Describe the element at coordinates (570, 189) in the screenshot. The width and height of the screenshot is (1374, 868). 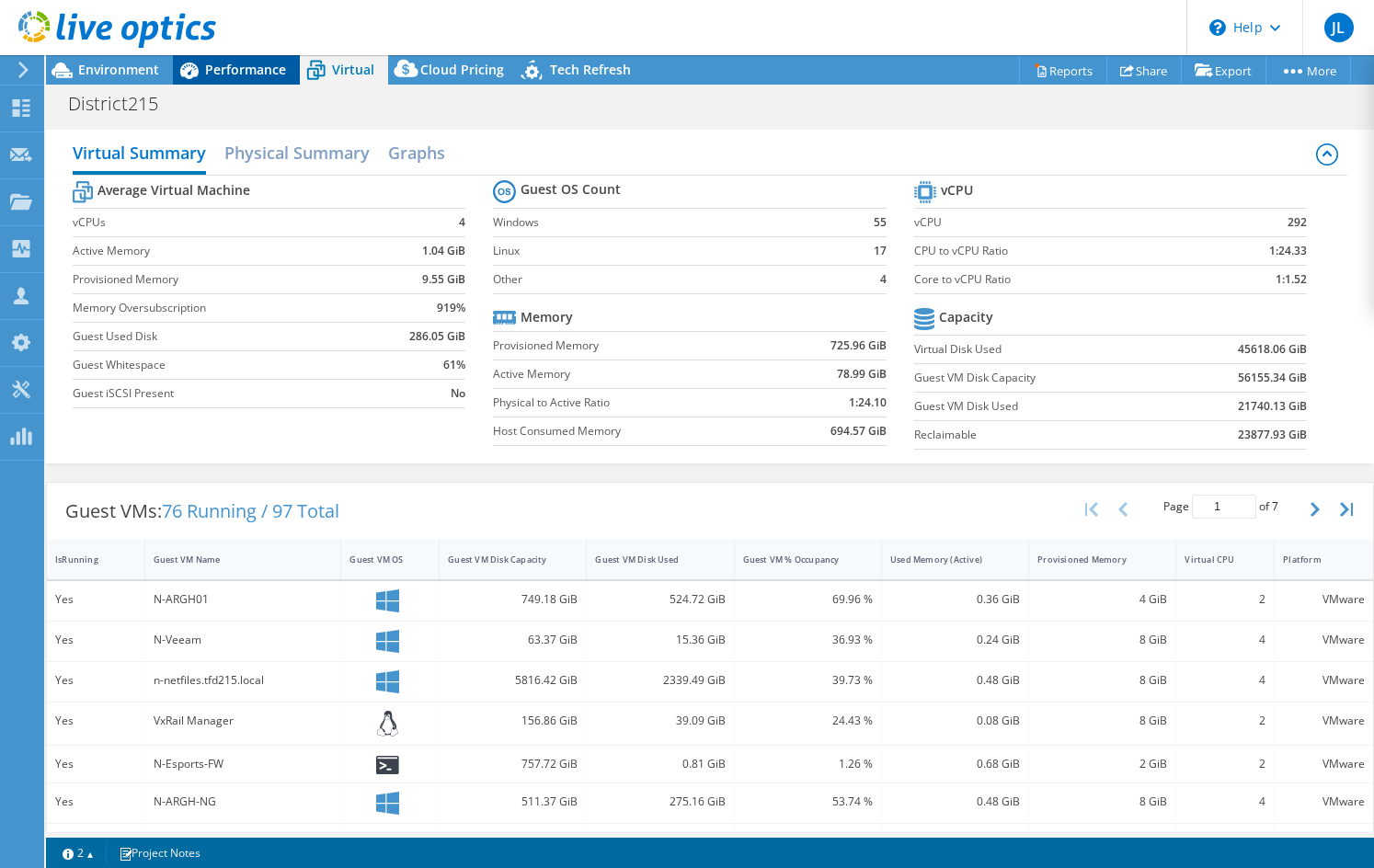
I see `b: Guest OS Count` at that location.